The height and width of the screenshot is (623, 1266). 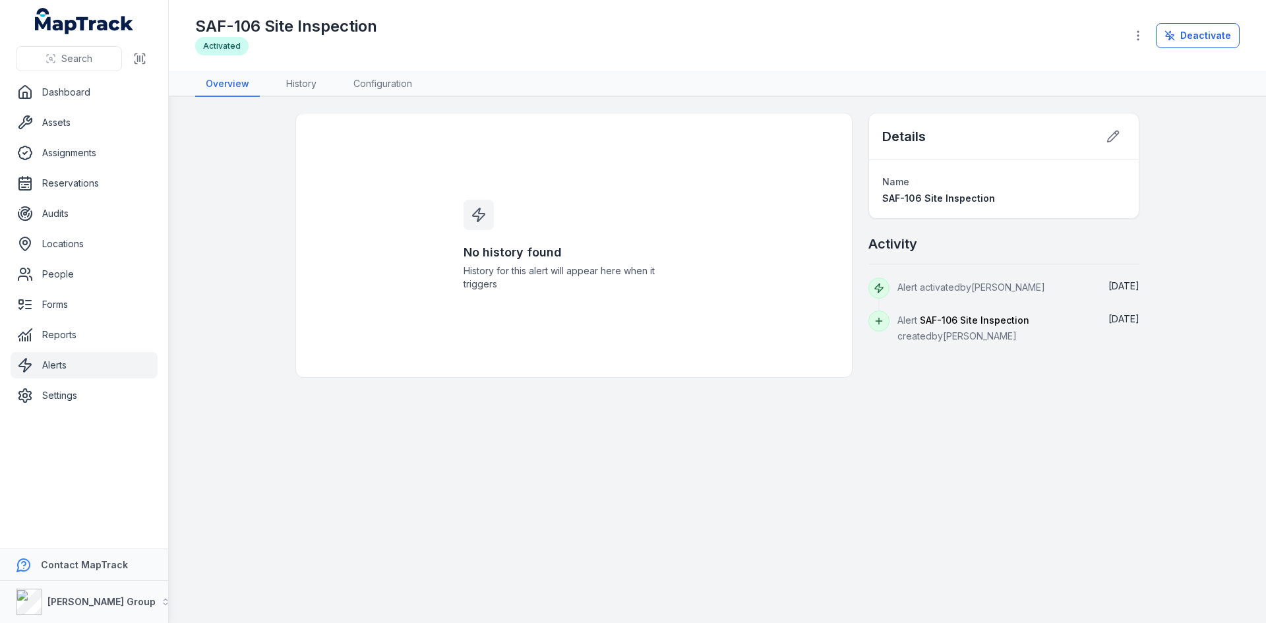 I want to click on h2: Details, so click(x=904, y=137).